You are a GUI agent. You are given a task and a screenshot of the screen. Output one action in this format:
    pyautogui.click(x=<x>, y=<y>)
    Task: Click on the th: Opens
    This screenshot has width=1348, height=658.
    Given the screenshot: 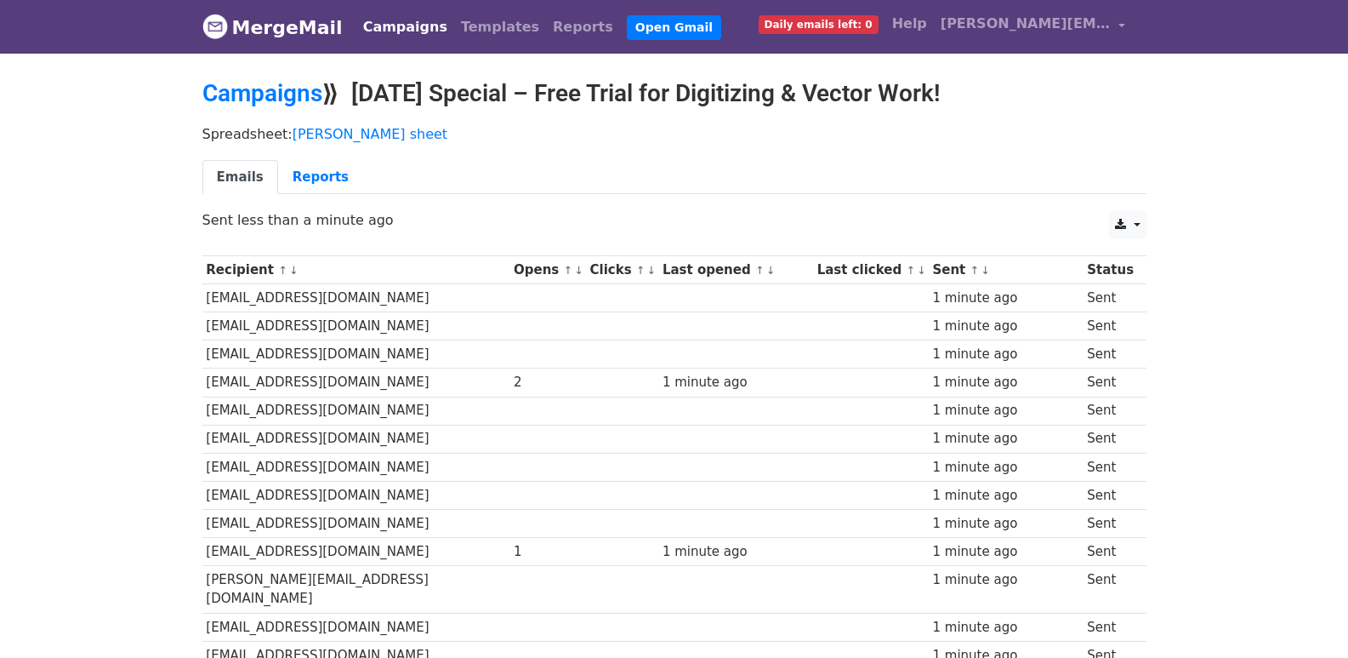 What is the action you would take?
    pyautogui.click(x=548, y=270)
    